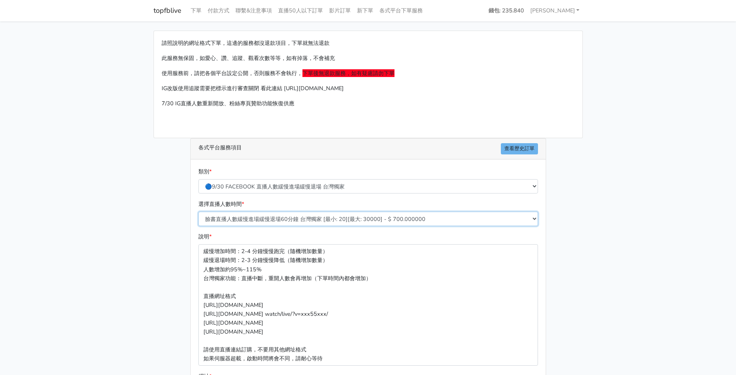  Describe the element at coordinates (340, 10) in the screenshot. I see `a: 影片訂單` at that location.